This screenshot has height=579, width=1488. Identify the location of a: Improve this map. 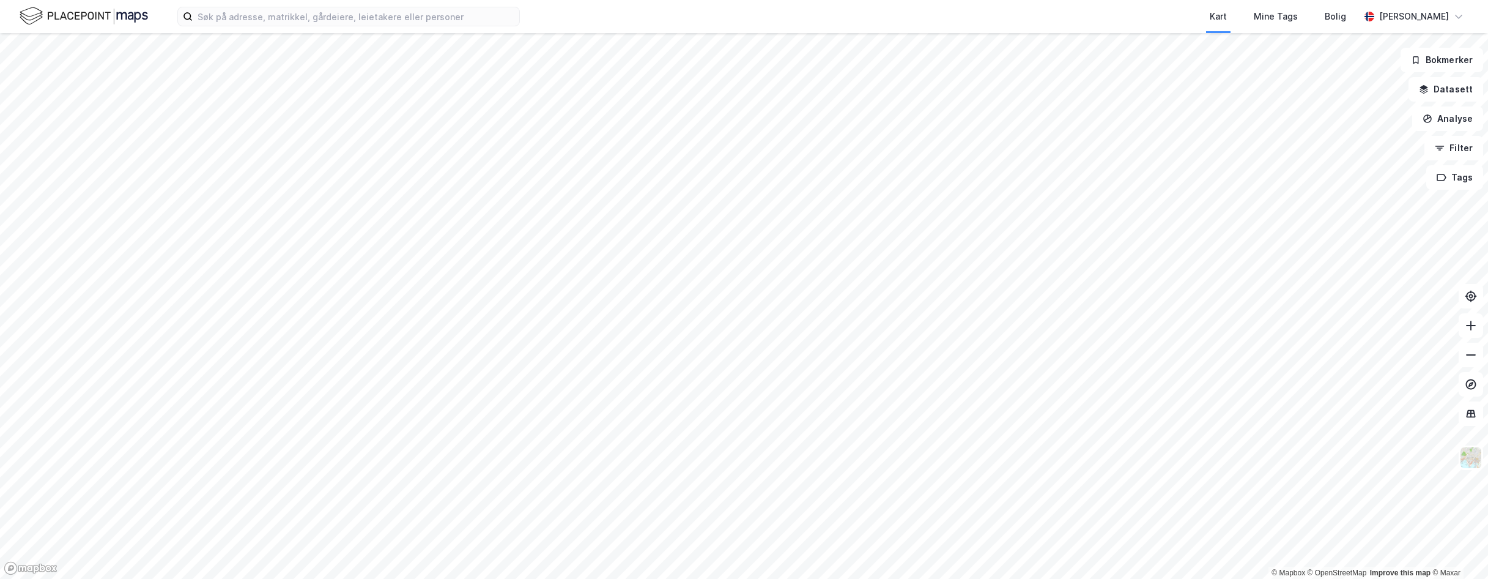
(1400, 573).